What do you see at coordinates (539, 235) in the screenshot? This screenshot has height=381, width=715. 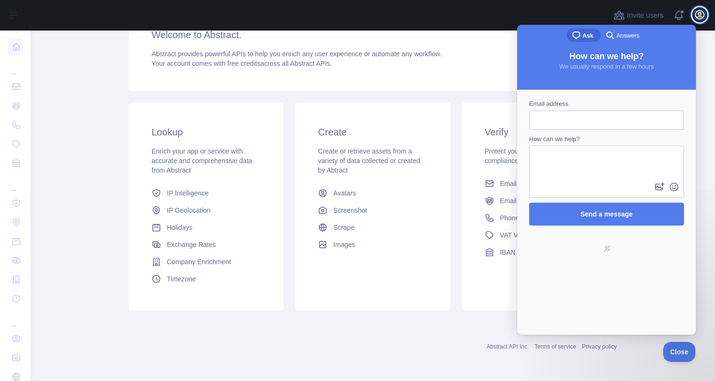 I see `a: VAT Validation` at bounding box center [539, 235].